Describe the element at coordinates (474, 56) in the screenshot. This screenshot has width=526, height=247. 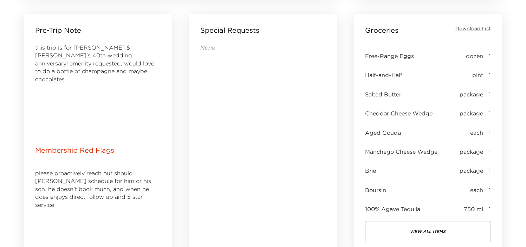
I see `span: dozen` at that location.